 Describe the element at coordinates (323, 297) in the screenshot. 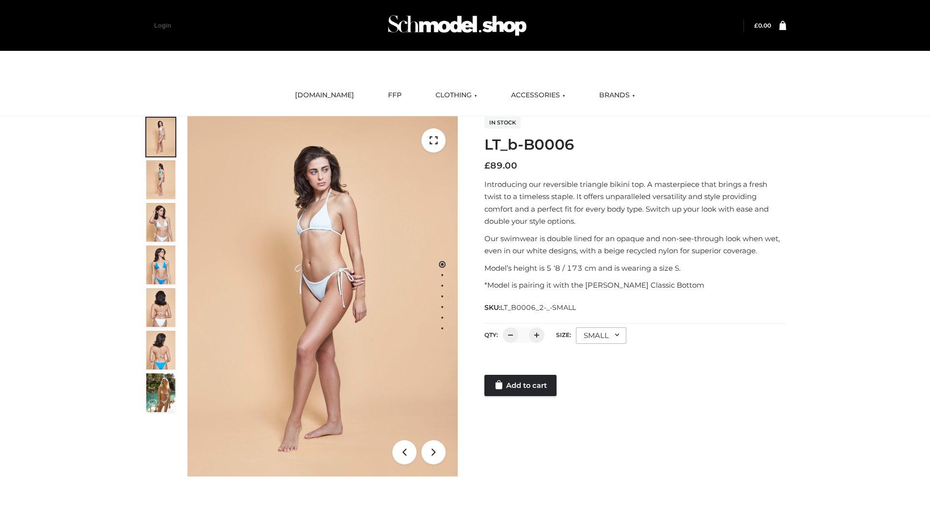

I see `img: ArielClassicBikiniTop_CloudNine_AzureSky_OW114ECO_1` at that location.